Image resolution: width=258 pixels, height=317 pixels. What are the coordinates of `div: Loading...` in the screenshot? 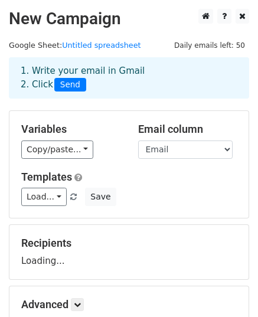 It's located at (129, 252).